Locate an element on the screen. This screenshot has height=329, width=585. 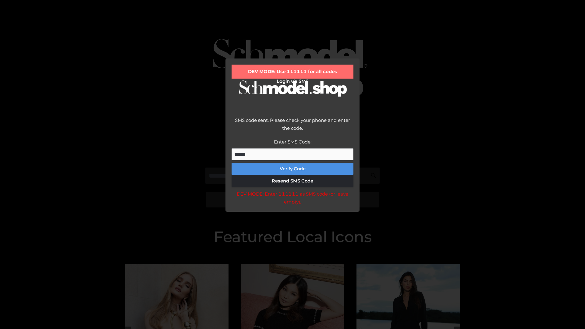
button: Resend SMS Code is located at coordinates (293, 181).